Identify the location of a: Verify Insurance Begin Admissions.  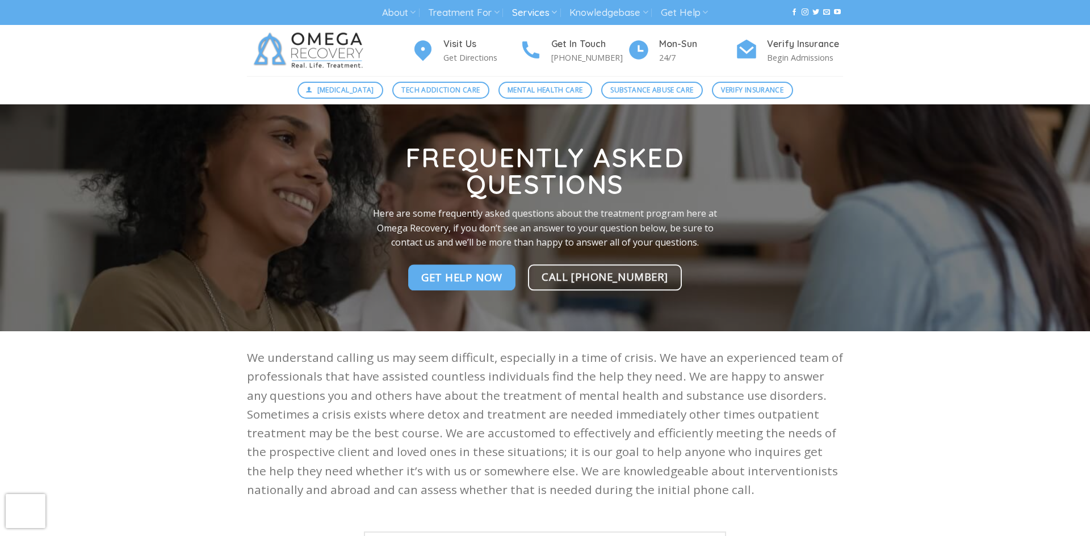
(789, 51).